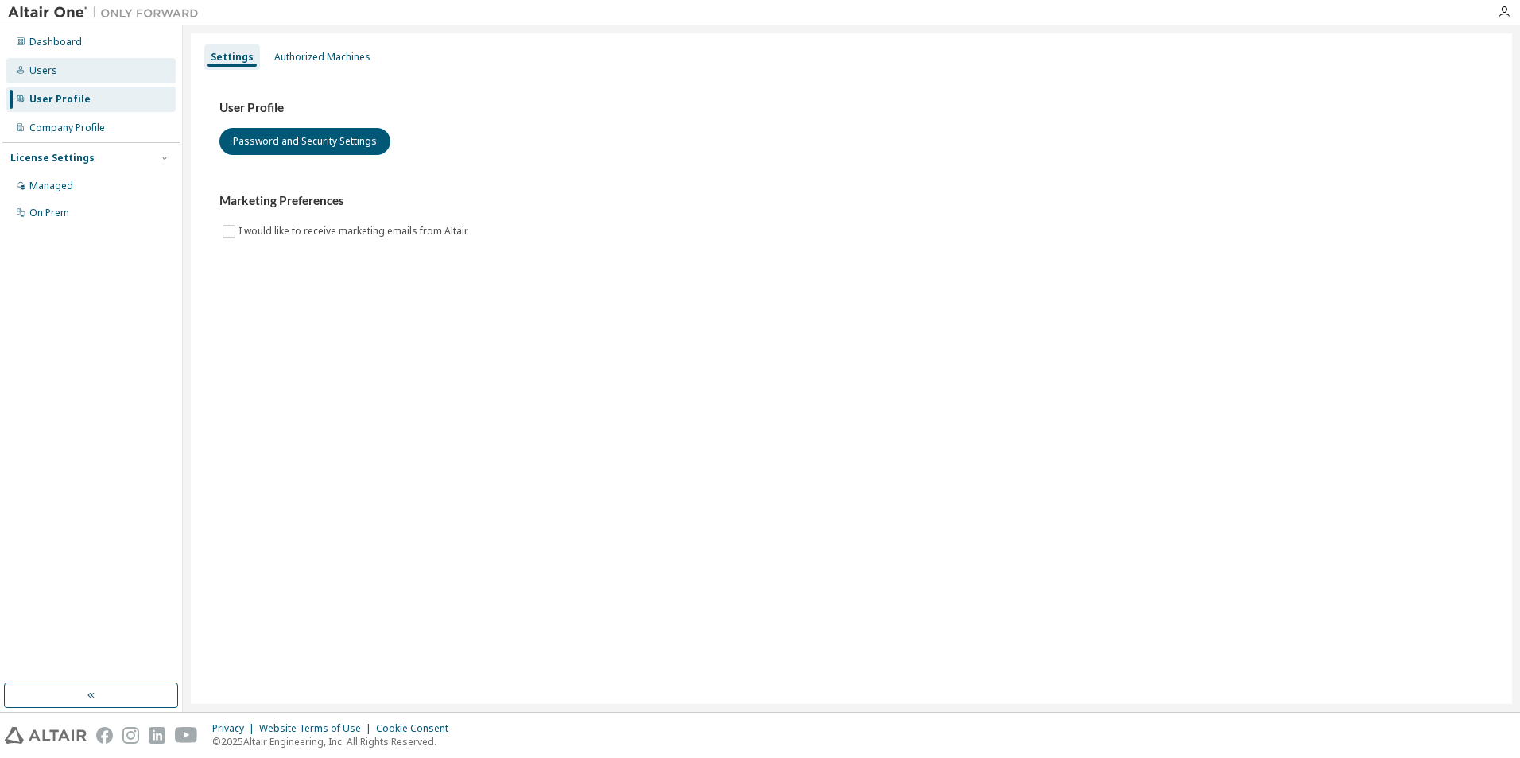 The height and width of the screenshot is (758, 1520). I want to click on p: © 2025 Altair Engineering, Inc. All Rights Reserved., so click(335, 742).